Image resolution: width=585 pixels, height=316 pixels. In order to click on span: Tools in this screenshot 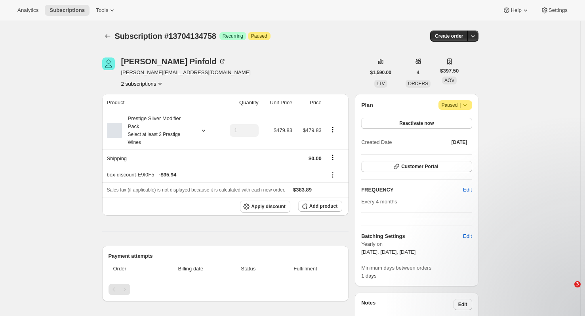, I will do `click(102, 10)`.